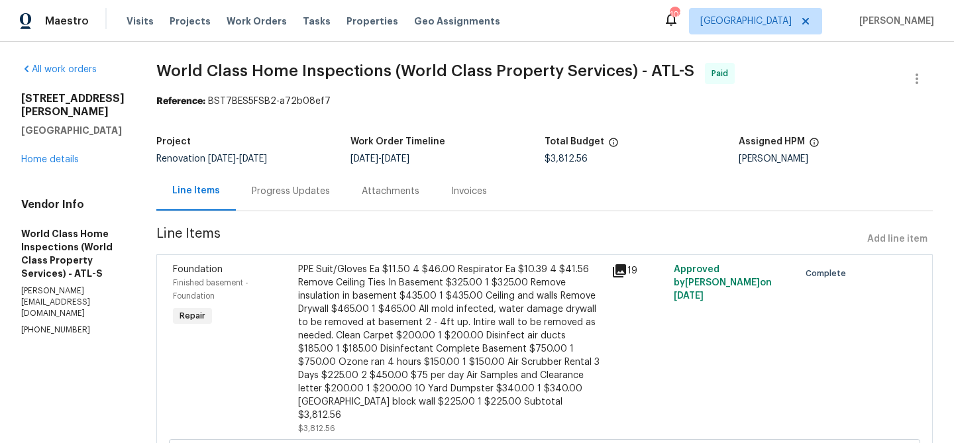  I want to click on div: BST7BES5FSB2-a72b08ef7, so click(545, 101).